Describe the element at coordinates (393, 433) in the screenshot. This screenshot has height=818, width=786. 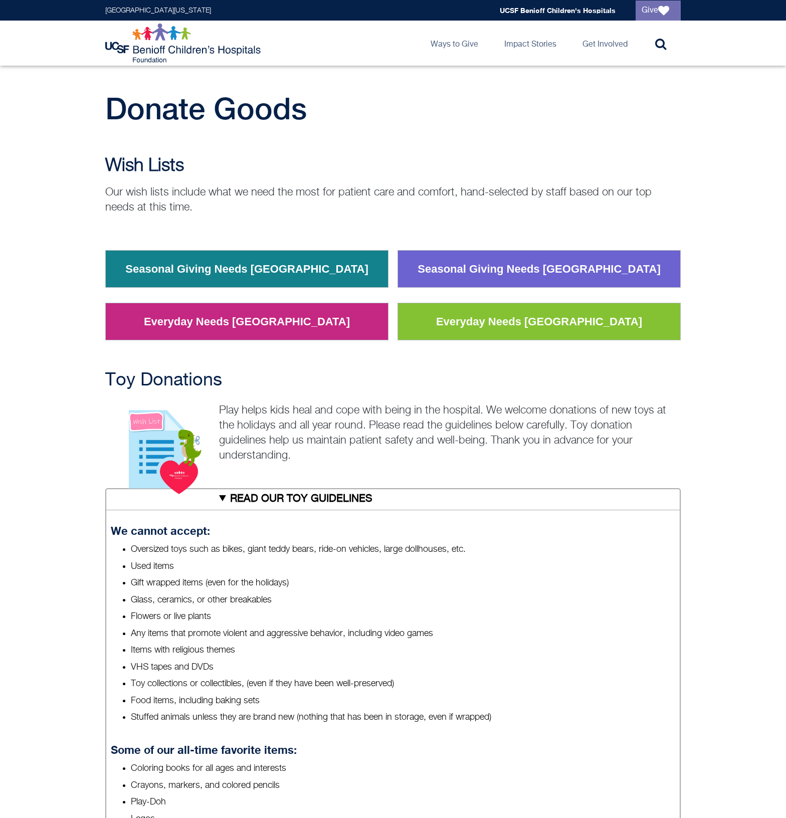
I see `p: Play helps kids heal and cope with being in the hospital. We welcome donations of new toys at the...` at that location.